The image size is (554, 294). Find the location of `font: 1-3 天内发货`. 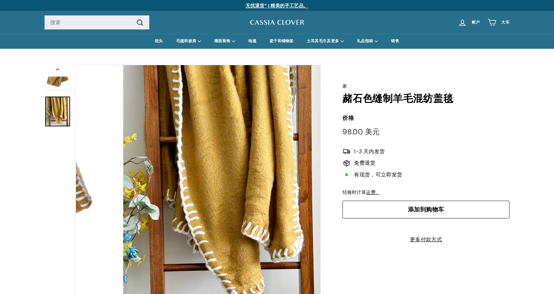

font: 1-3 天内发货 is located at coordinates (369, 151).